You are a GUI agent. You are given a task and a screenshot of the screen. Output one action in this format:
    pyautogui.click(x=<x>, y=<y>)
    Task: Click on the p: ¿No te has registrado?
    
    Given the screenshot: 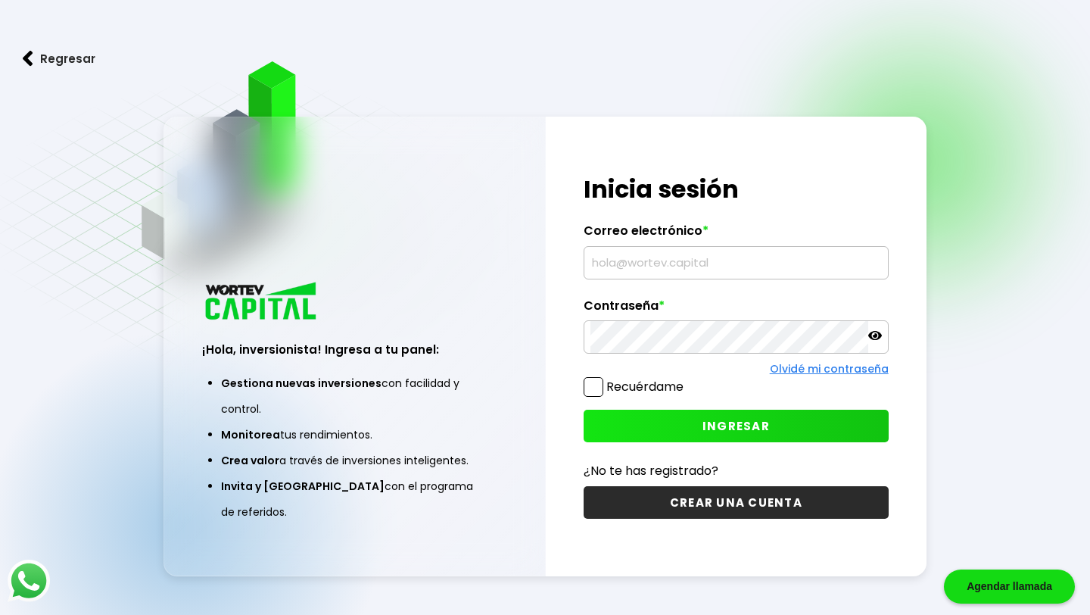 What is the action you would take?
    pyautogui.click(x=736, y=470)
    